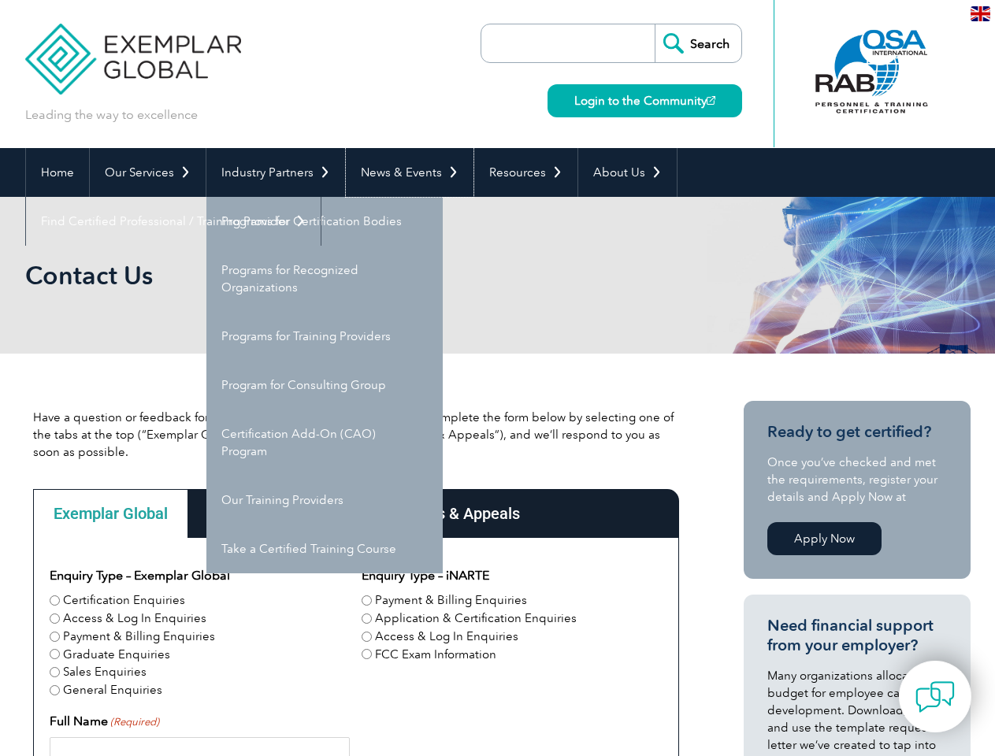  Describe the element at coordinates (139, 576) in the screenshot. I see `legend: Enquiry Type – Exemplar Global` at that location.